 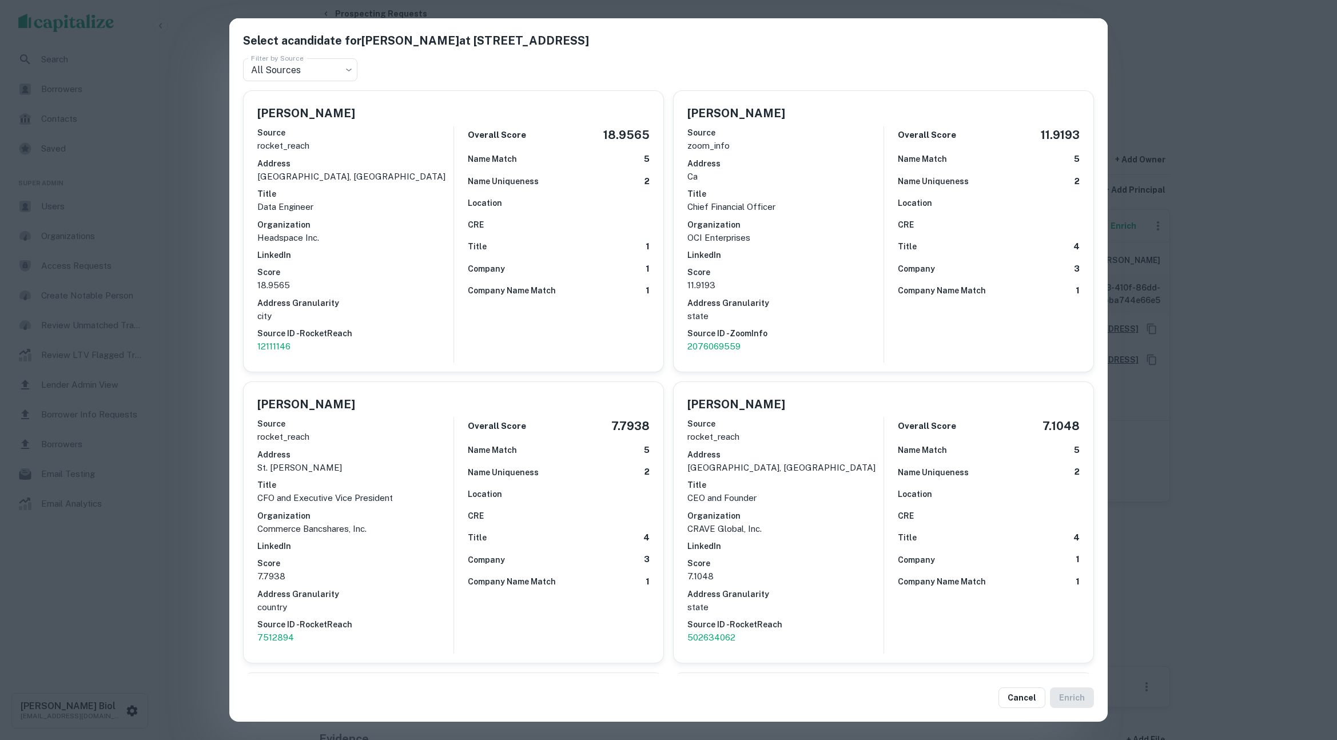 What do you see at coordinates (355, 637) in the screenshot?
I see `p: 7512894` at bounding box center [355, 637].